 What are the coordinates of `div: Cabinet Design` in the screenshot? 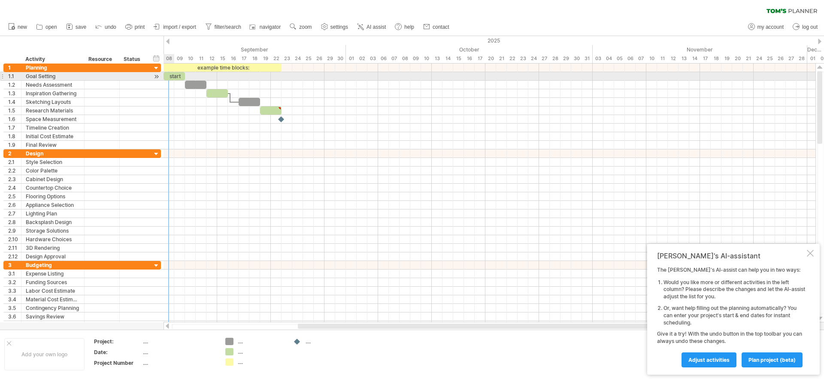 It's located at (53, 179).